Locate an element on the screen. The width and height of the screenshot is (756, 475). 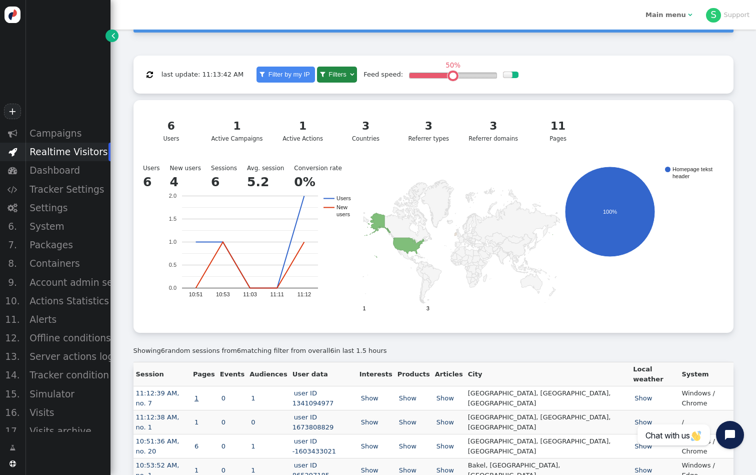
a: user ID -1603433021 is located at coordinates (315, 446).